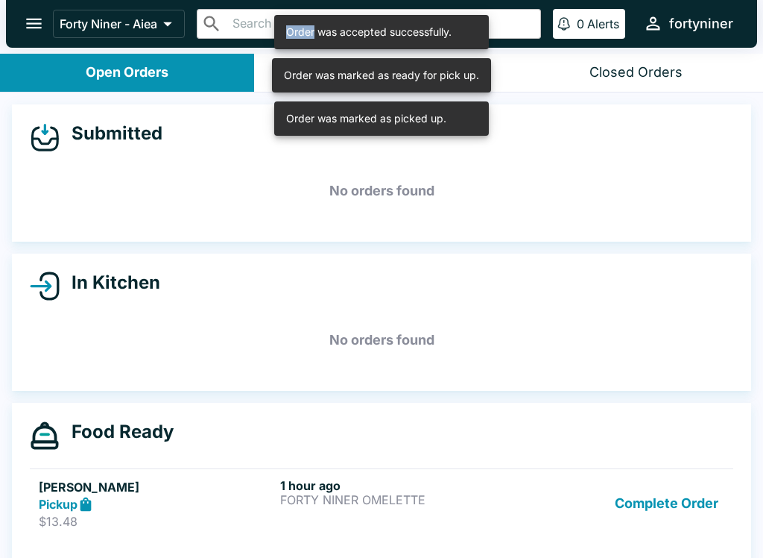 The image size is (763, 558). I want to click on div: Order was accepted successfully., so click(369, 32).